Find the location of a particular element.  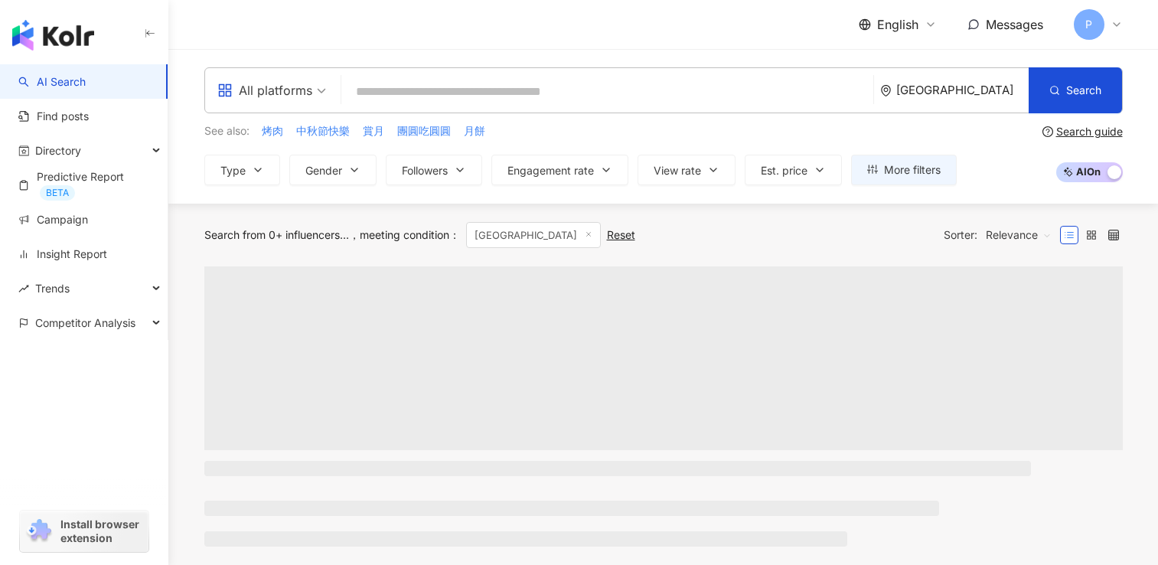

button: Followers is located at coordinates (434, 170).